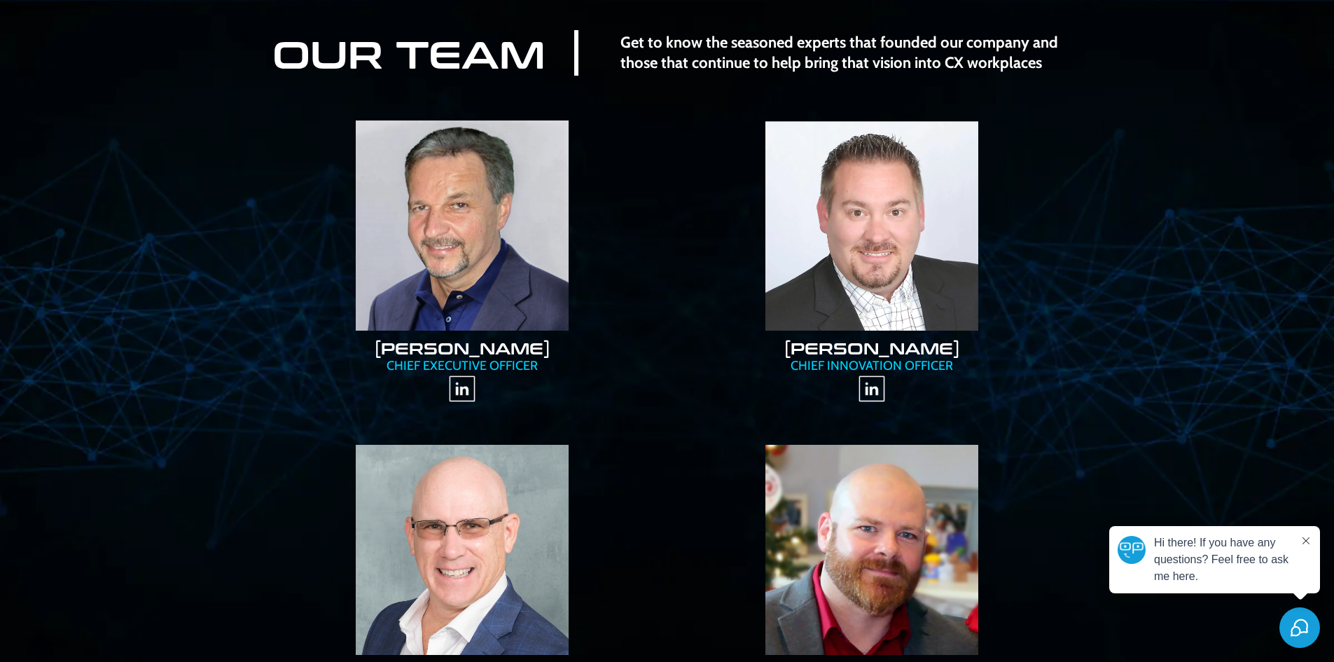  What do you see at coordinates (872, 365) in the screenshot?
I see `p: CHIEF INNOVATION OFFICER` at bounding box center [872, 365].